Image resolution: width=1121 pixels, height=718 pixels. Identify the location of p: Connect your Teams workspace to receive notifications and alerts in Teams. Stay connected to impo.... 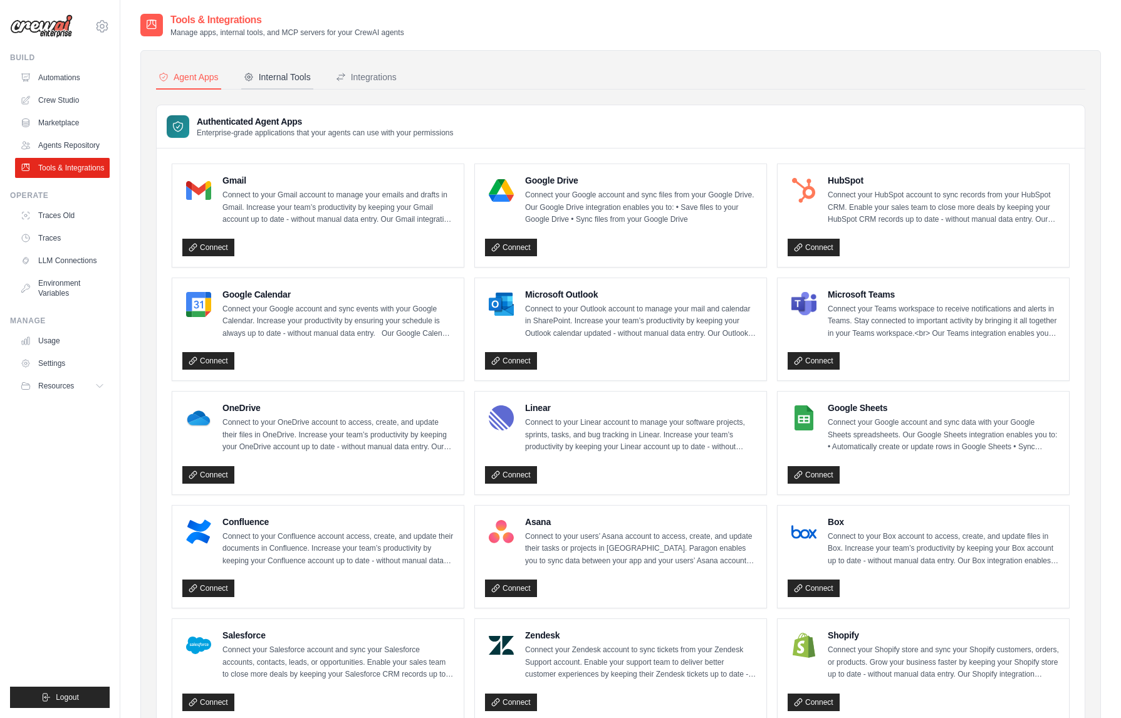
(943, 321).